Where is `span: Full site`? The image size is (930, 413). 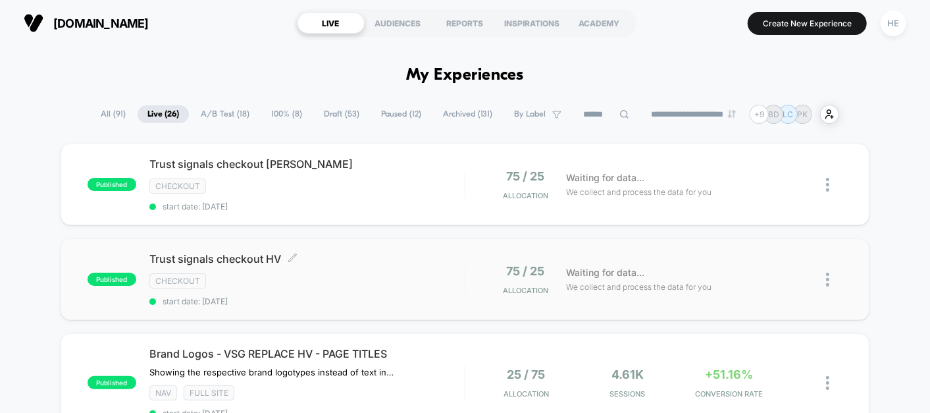 span: Full site is located at coordinates (209, 392).